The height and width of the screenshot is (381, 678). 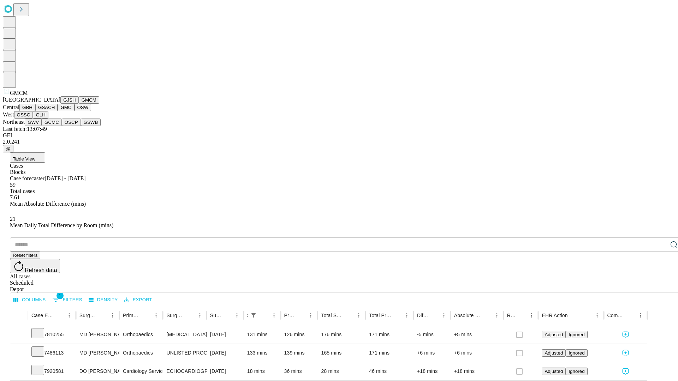 I want to click on div: Absolute Difference, so click(x=468, y=316).